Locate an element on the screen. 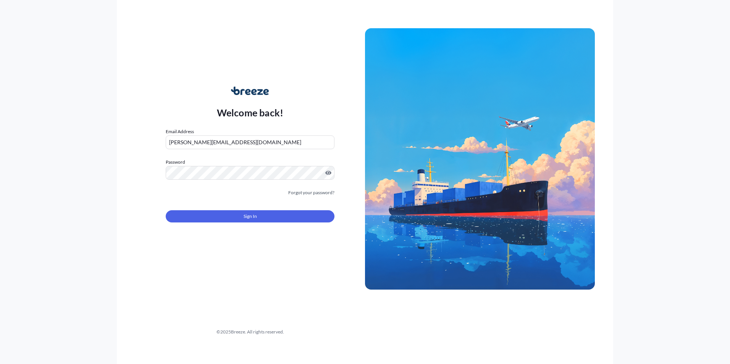 This screenshot has height=364, width=730. a: Forgot your password? is located at coordinates (311, 193).